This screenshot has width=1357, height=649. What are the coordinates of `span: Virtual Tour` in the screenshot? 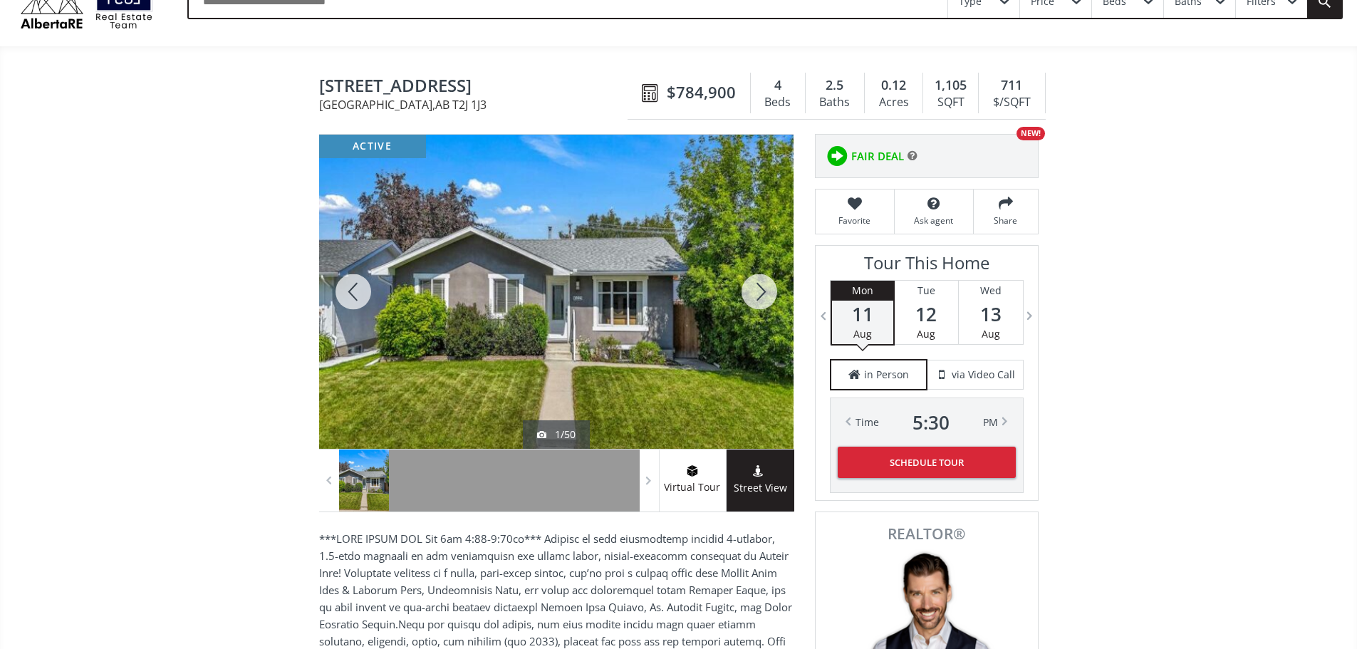 It's located at (693, 487).